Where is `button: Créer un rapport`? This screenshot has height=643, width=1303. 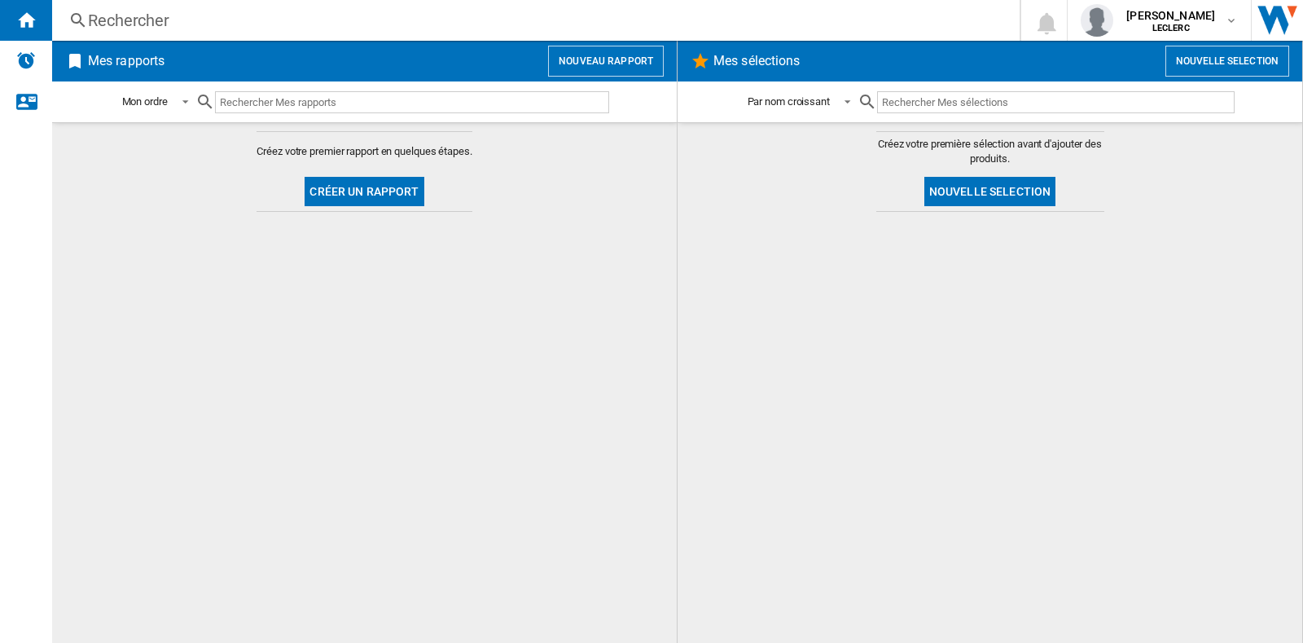 button: Créer un rapport is located at coordinates (364, 191).